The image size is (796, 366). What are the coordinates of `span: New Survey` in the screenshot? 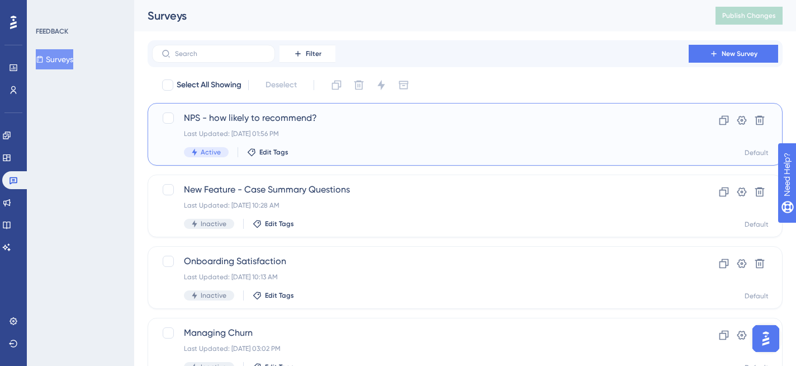 It's located at (740, 54).